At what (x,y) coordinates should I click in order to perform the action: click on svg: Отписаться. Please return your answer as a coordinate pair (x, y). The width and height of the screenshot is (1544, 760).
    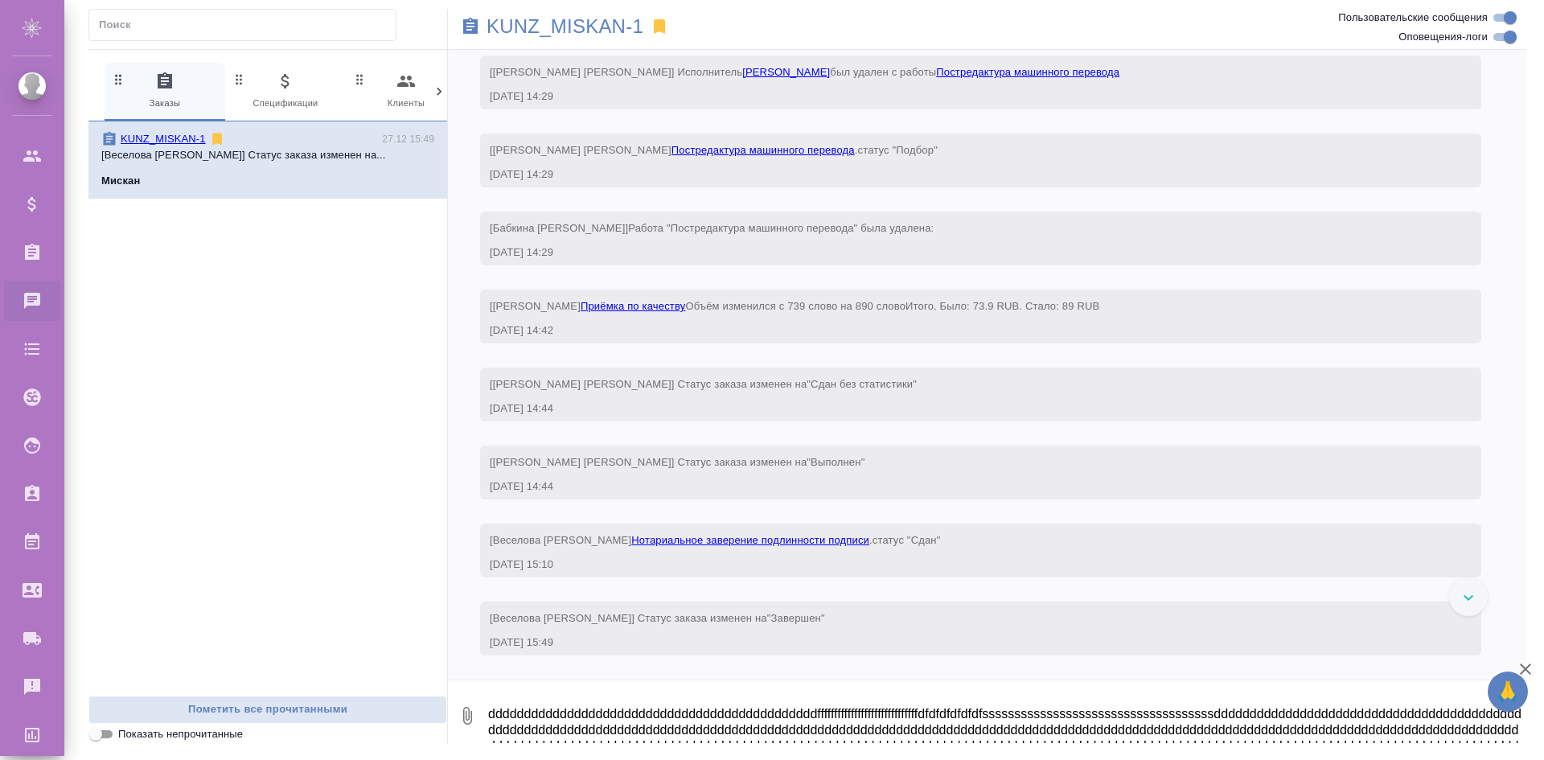
    Looking at the image, I should click on (217, 139).